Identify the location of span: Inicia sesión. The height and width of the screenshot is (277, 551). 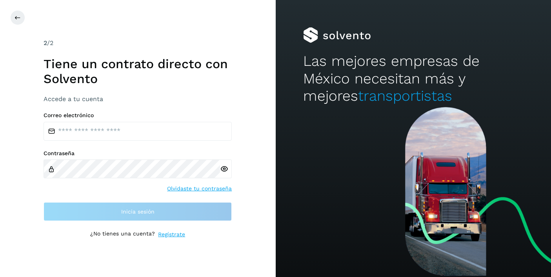
(138, 212).